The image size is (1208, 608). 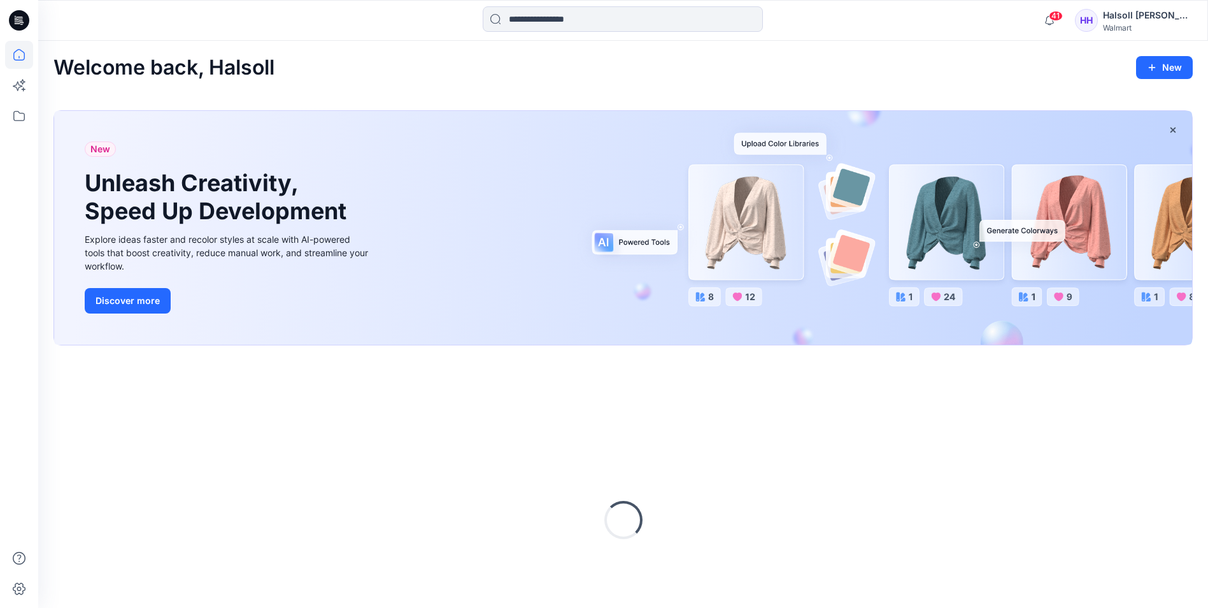 I want to click on h1: Unleash Creativity, Speed Up Development, so click(x=218, y=197).